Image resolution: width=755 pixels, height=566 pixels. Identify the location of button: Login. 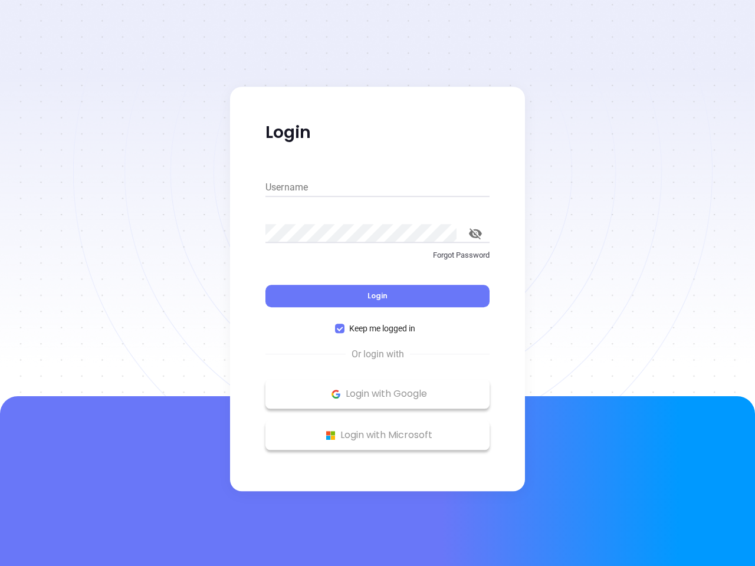
(377, 296).